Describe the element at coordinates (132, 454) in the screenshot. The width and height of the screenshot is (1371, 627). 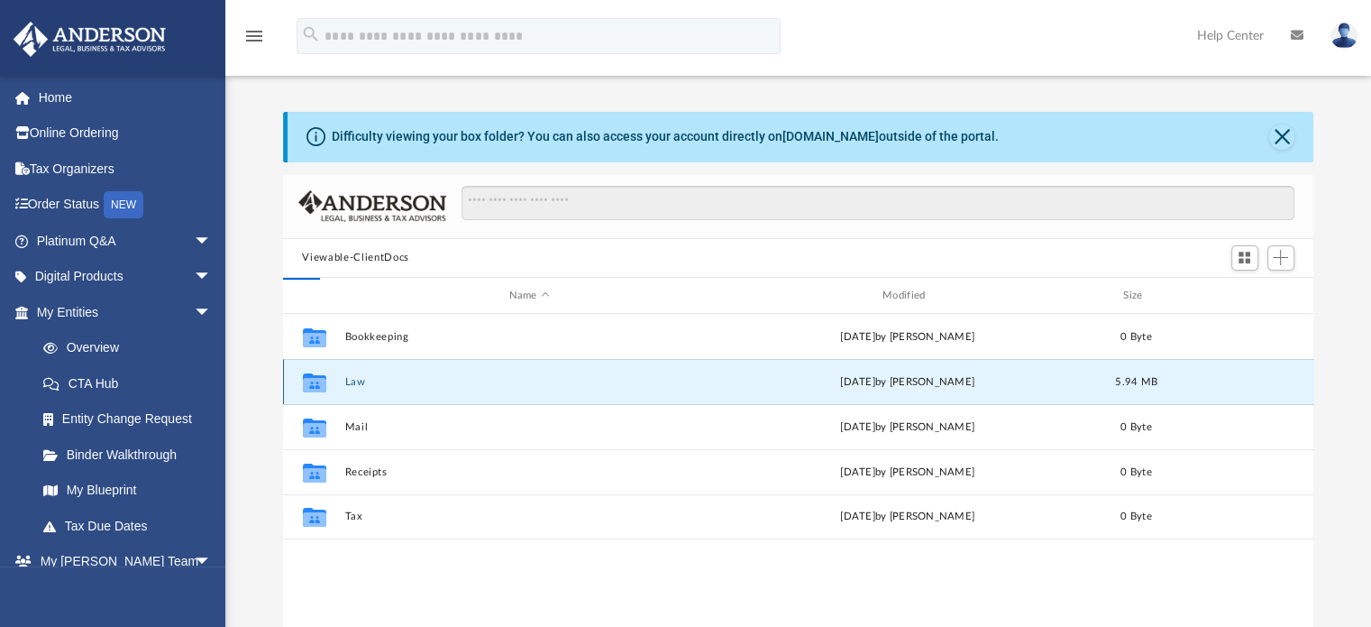
I see `a: Binder Walkthrough` at that location.